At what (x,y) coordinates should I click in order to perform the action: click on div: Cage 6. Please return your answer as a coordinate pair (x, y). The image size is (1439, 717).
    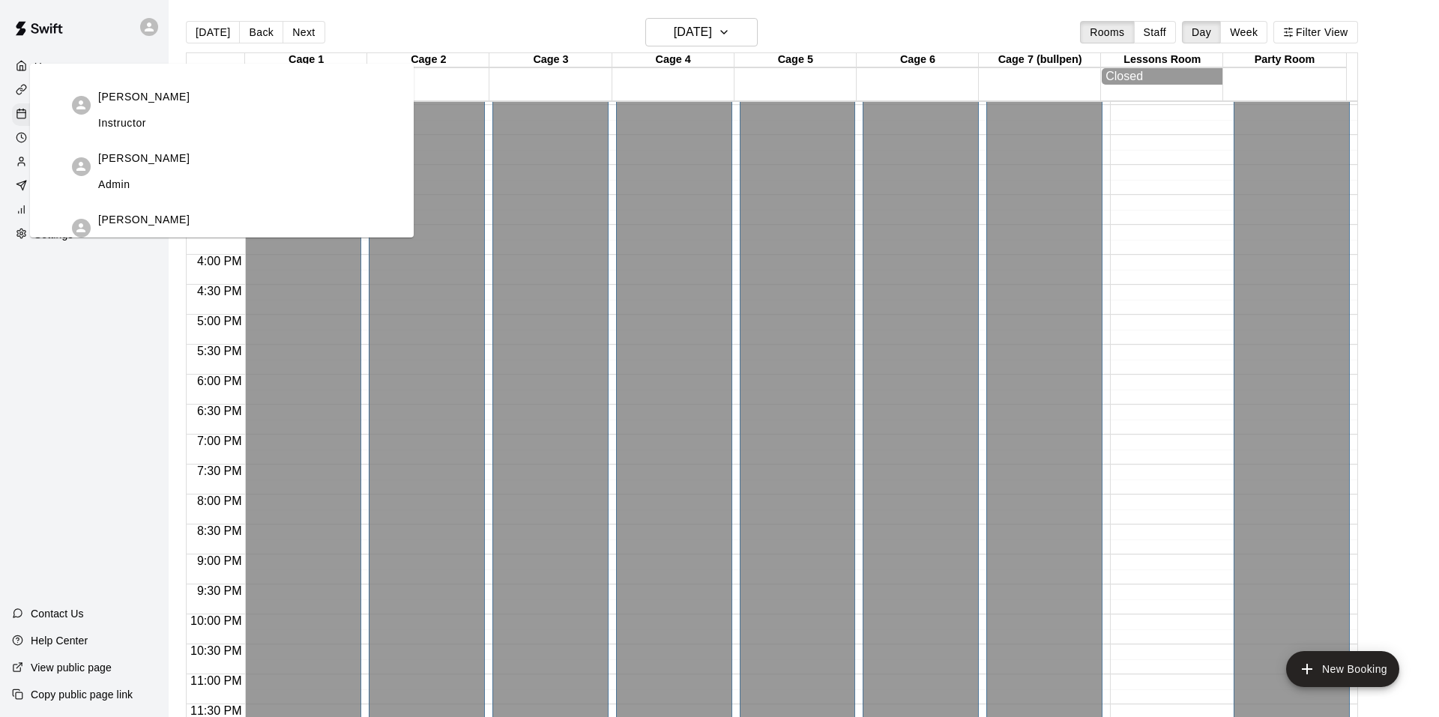
    Looking at the image, I should click on (918, 60).